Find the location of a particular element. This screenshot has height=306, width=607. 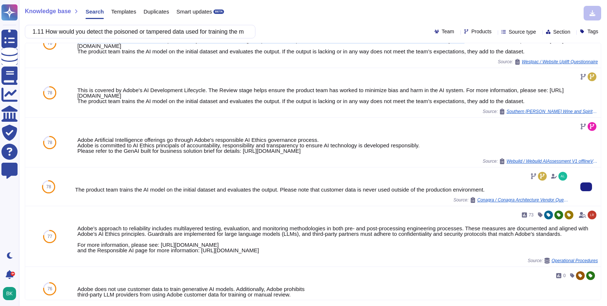

span: Products is located at coordinates (482, 31).